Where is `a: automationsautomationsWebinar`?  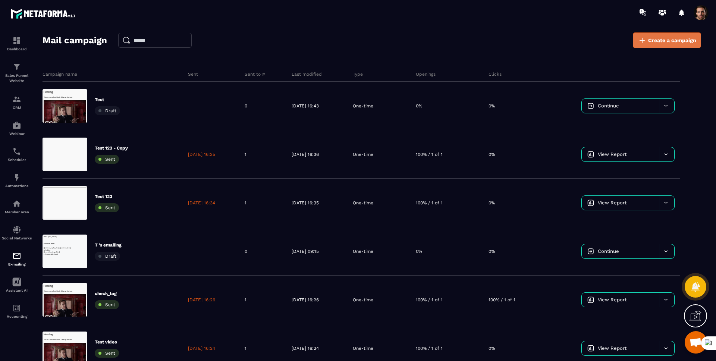
a: automationsautomationsWebinar is located at coordinates (17, 128).